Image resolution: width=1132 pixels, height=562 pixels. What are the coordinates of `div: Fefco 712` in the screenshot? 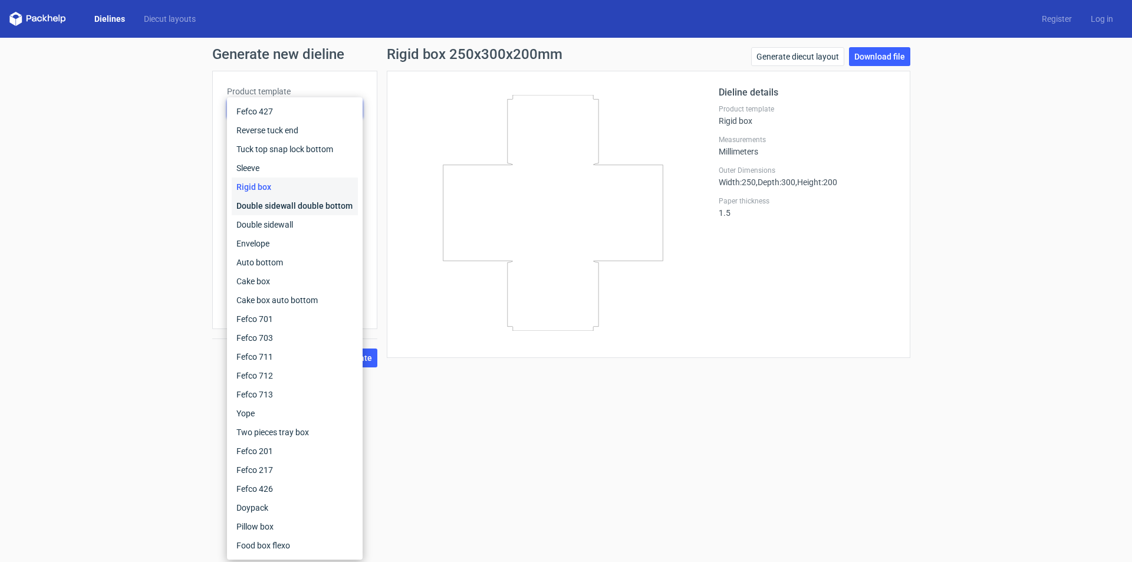 It's located at (295, 376).